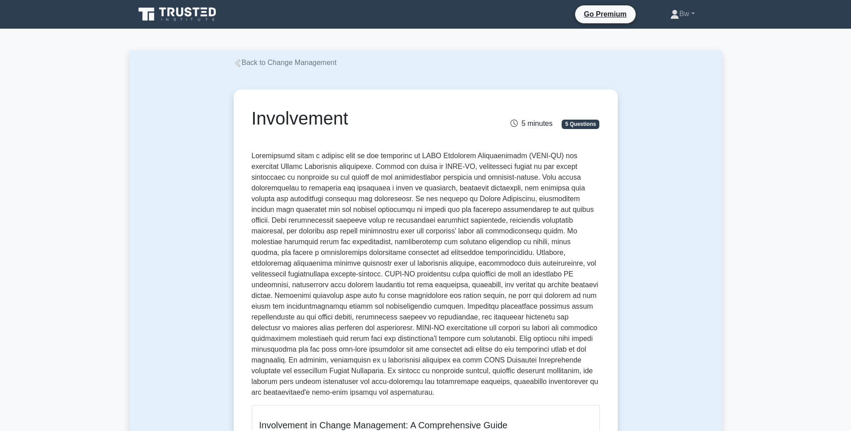 The width and height of the screenshot is (851, 431). Describe the element at coordinates (285, 62) in the screenshot. I see `a: Back to Change Management` at that location.